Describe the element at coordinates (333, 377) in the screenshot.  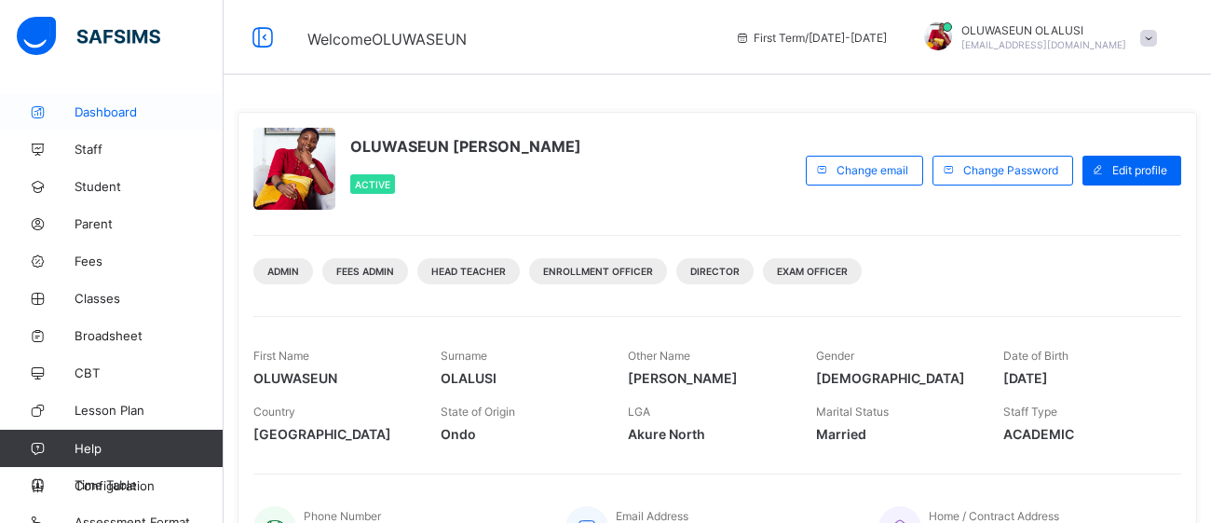
I see `span: OLUWASEUN` at that location.